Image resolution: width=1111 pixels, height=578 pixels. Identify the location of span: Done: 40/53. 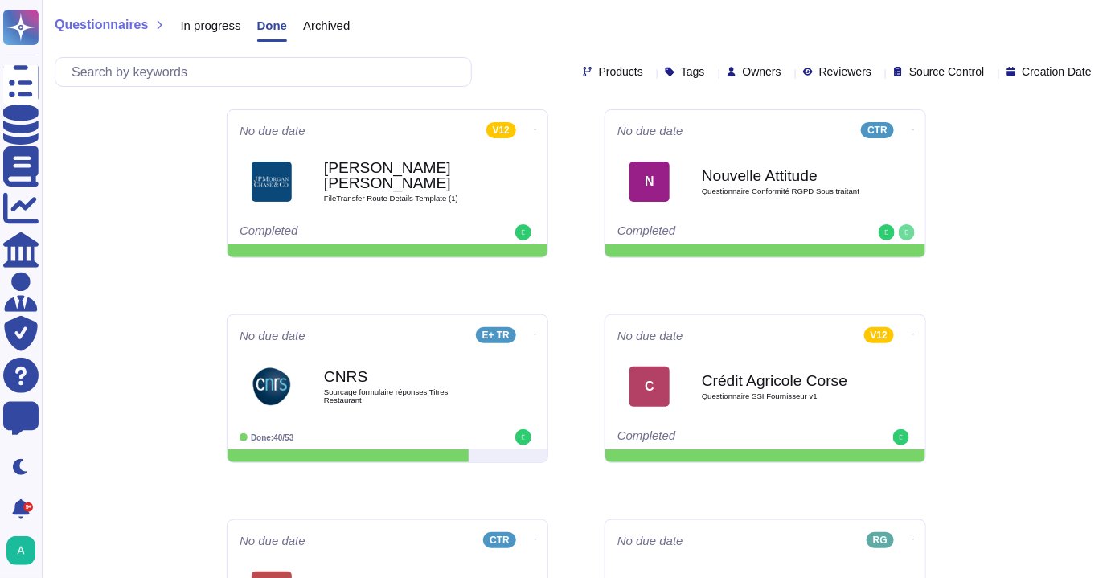
(272, 437).